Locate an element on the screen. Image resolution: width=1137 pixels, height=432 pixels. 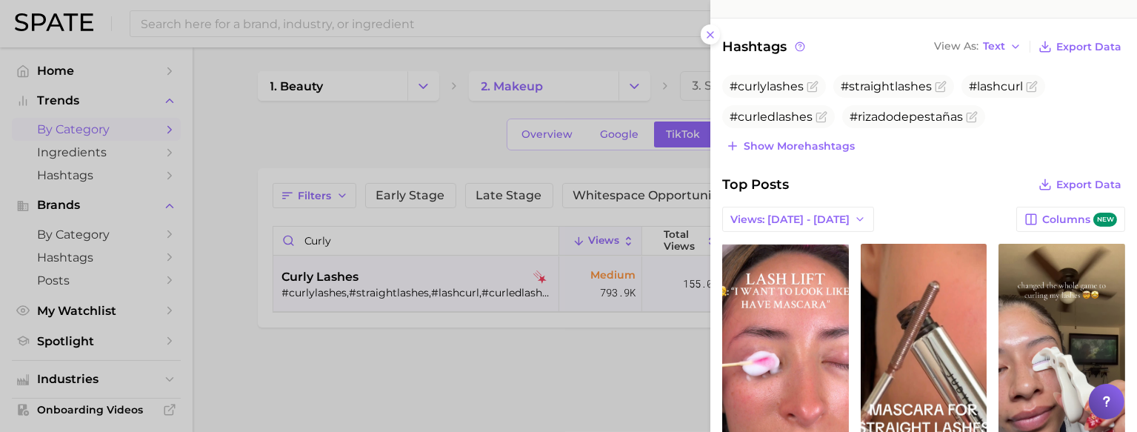
button: View AsText is located at coordinates (978, 47).